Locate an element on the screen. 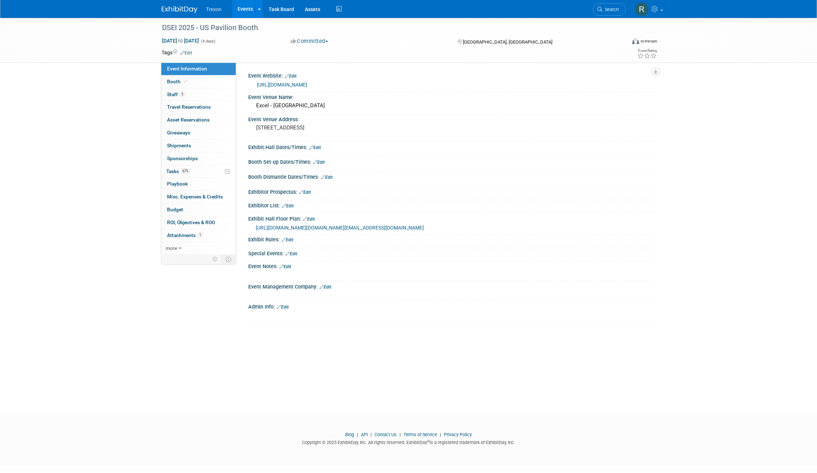  a: Terms of Service is located at coordinates (421, 435).